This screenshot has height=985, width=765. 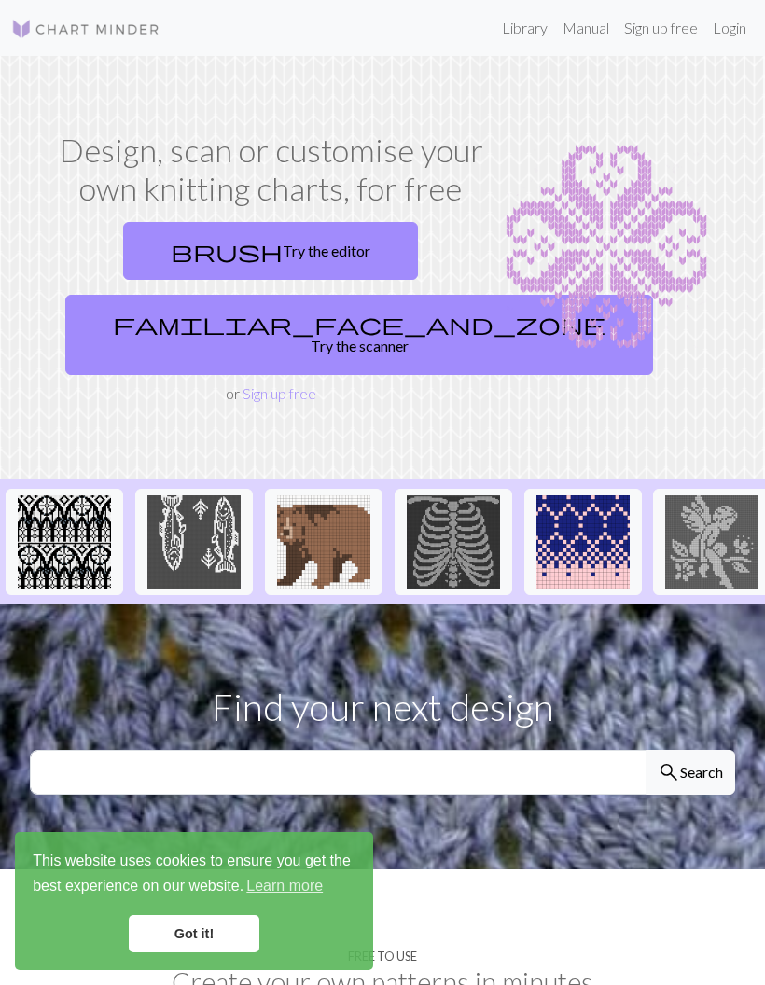 What do you see at coordinates (712, 542) in the screenshot?
I see `img: angel practice` at bounding box center [712, 542].